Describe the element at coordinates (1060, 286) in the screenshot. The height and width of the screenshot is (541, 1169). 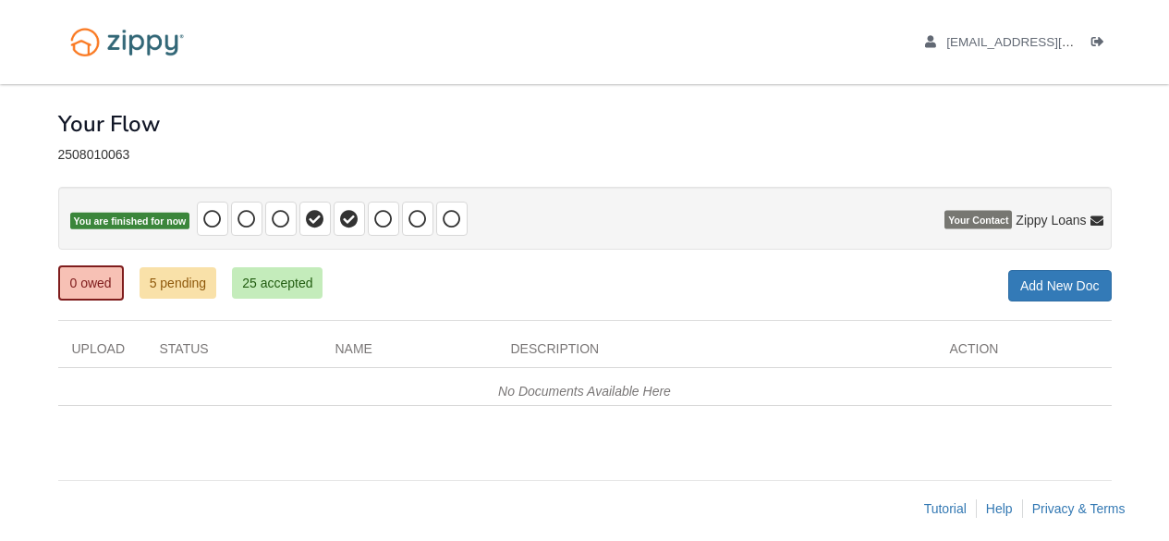
I see `a: Add New Doc` at that location.